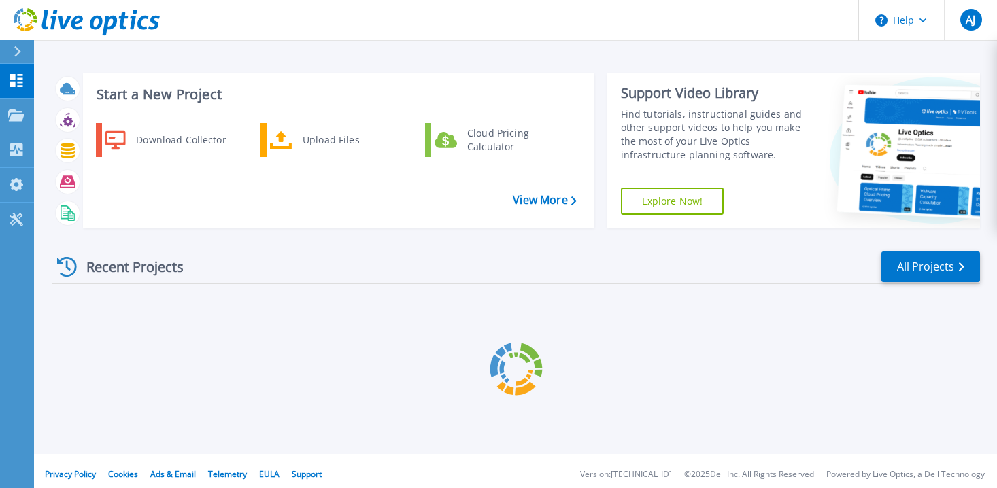  I want to click on a: Upload Files, so click(330, 140).